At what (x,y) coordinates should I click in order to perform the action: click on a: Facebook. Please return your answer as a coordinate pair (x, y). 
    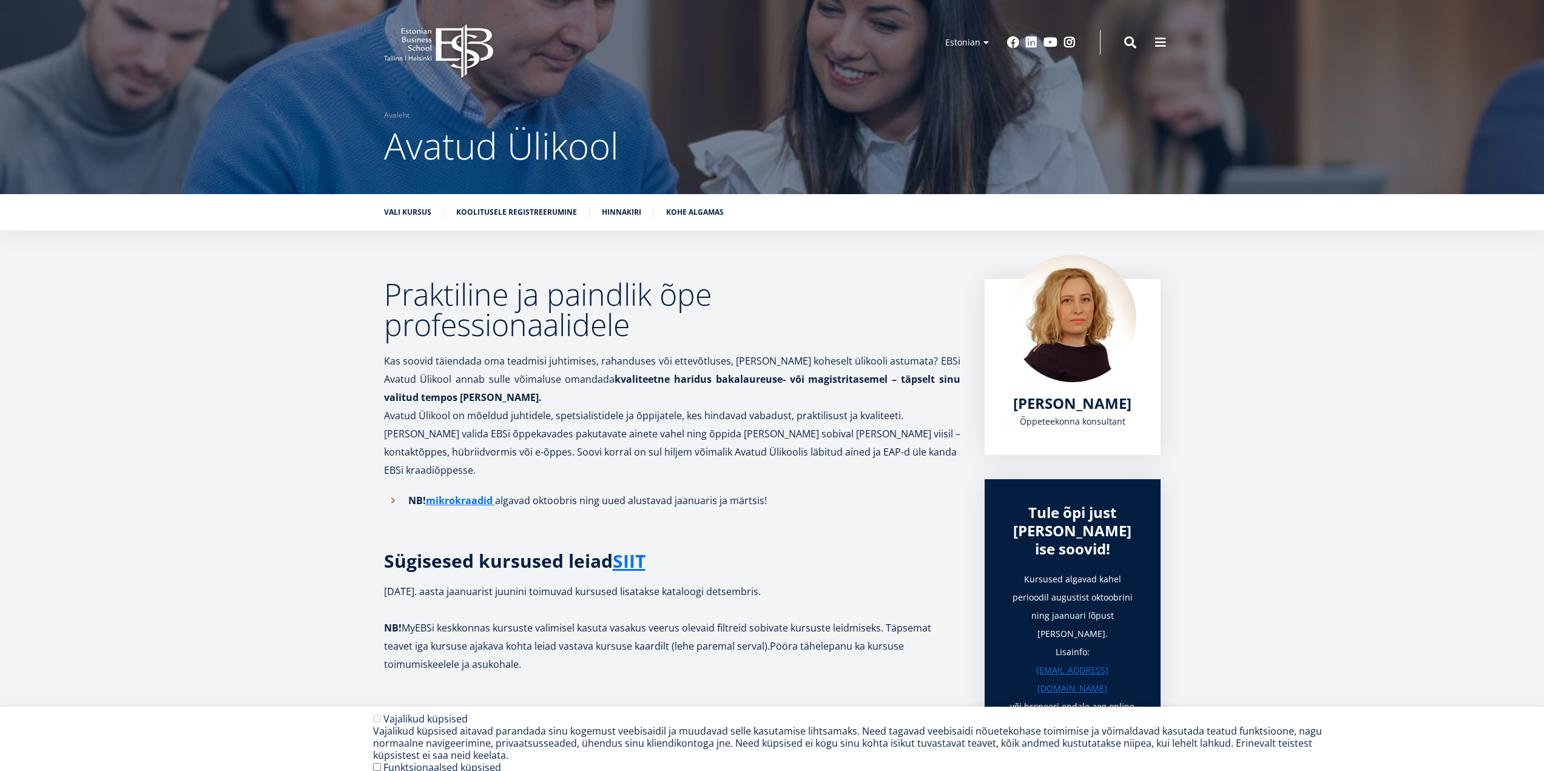
    Looking at the image, I should click on (1013, 42).